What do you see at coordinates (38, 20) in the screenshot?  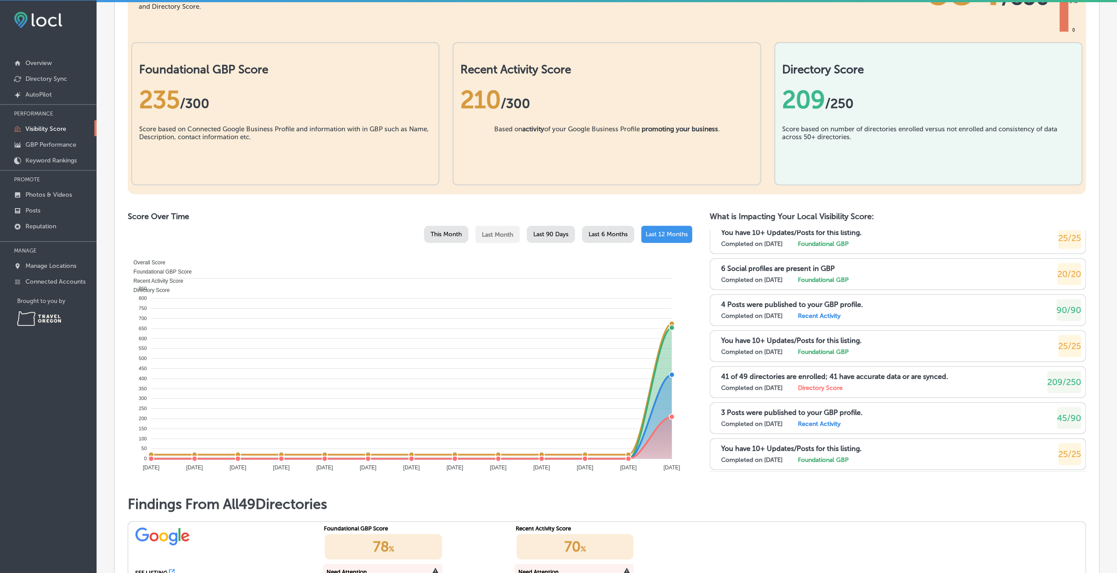 I see `img: fda3e92497d09a02dc62c9cd864e3231.png` at bounding box center [38, 20].